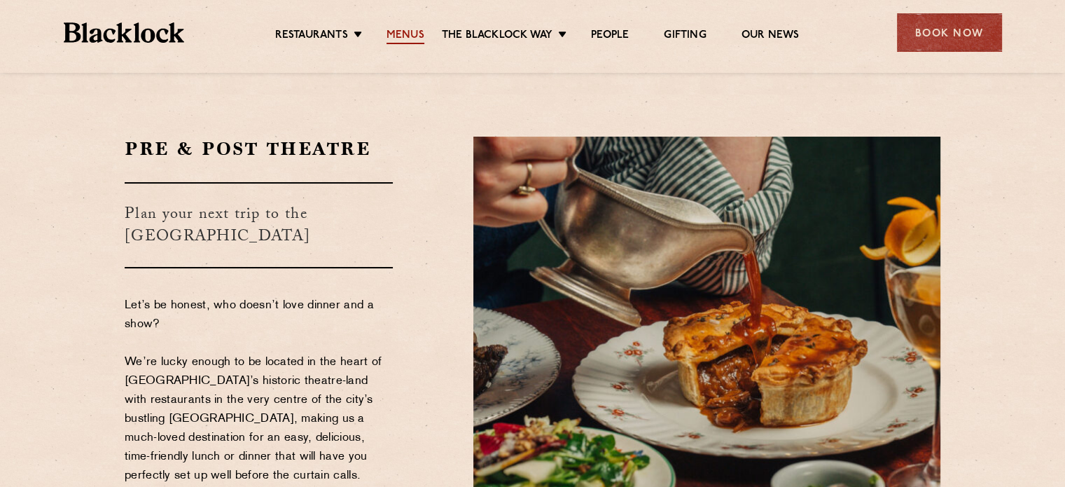  Describe the element at coordinates (610, 36) in the screenshot. I see `a: People` at that location.